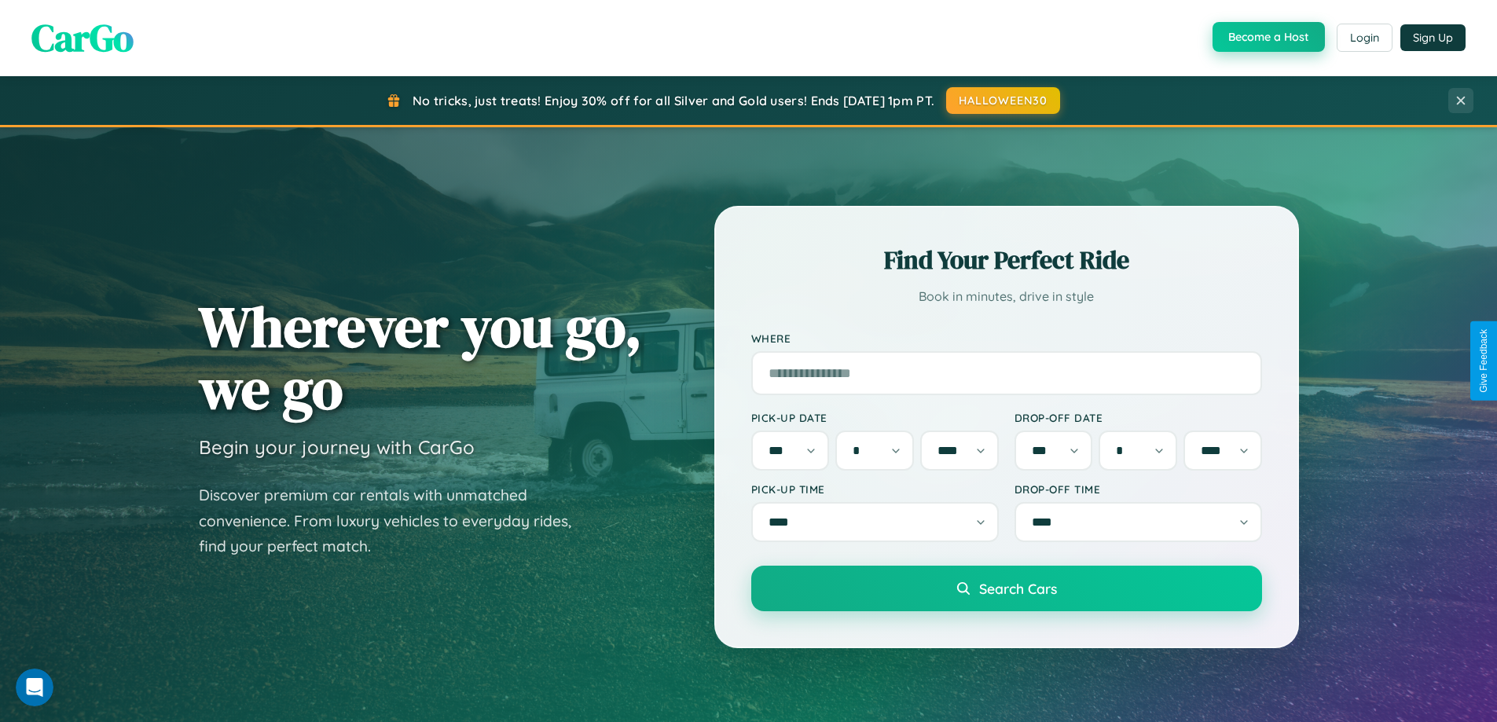 The height and width of the screenshot is (722, 1497). I want to click on p: Book in minutes, drive in style, so click(1007, 296).